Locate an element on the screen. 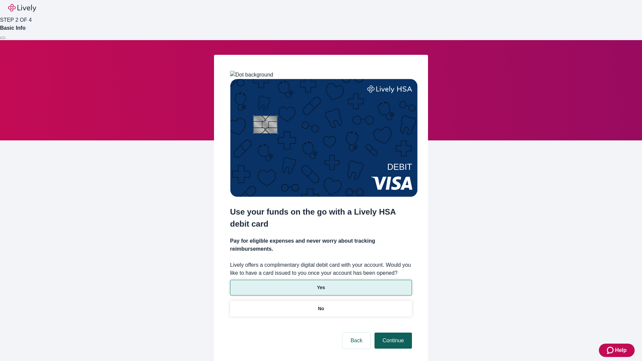 The width and height of the screenshot is (642, 361). img: Dot background is located at coordinates (251, 75).